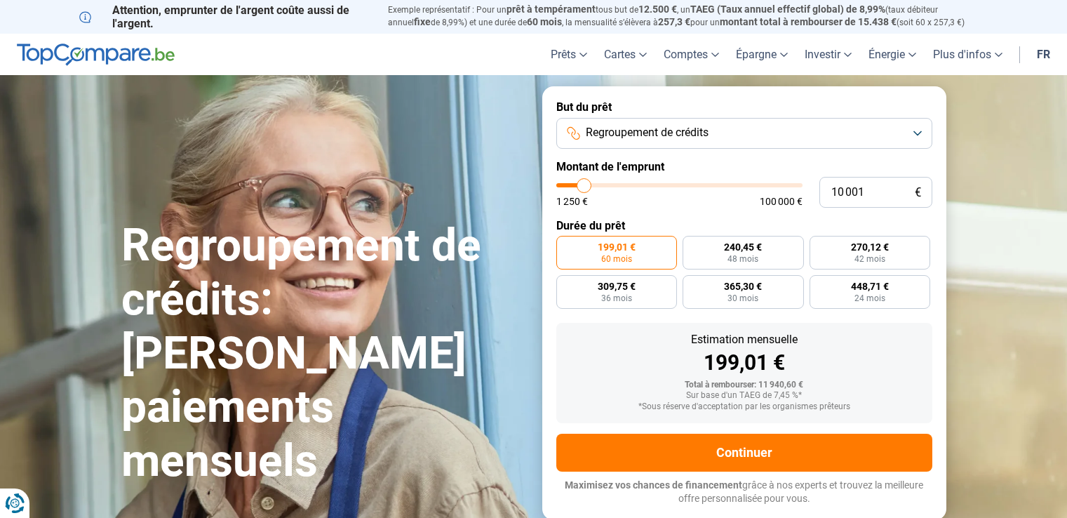  I want to click on button: Continuer, so click(744, 452).